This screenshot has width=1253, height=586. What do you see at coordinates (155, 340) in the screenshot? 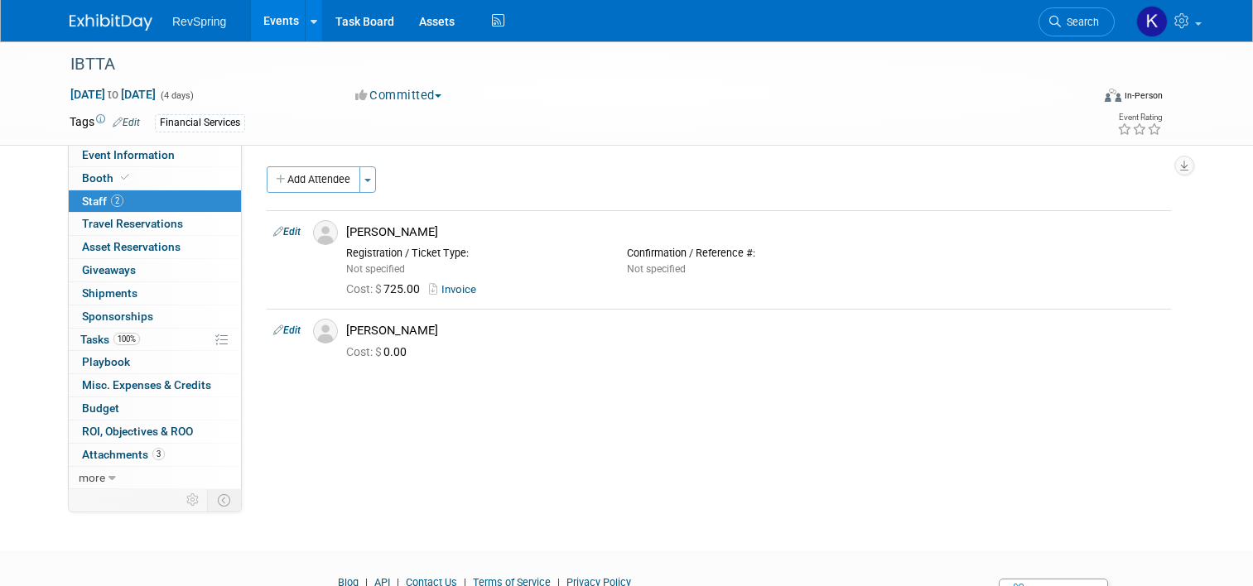
I see `a: Tasks100%` at bounding box center [155, 340].